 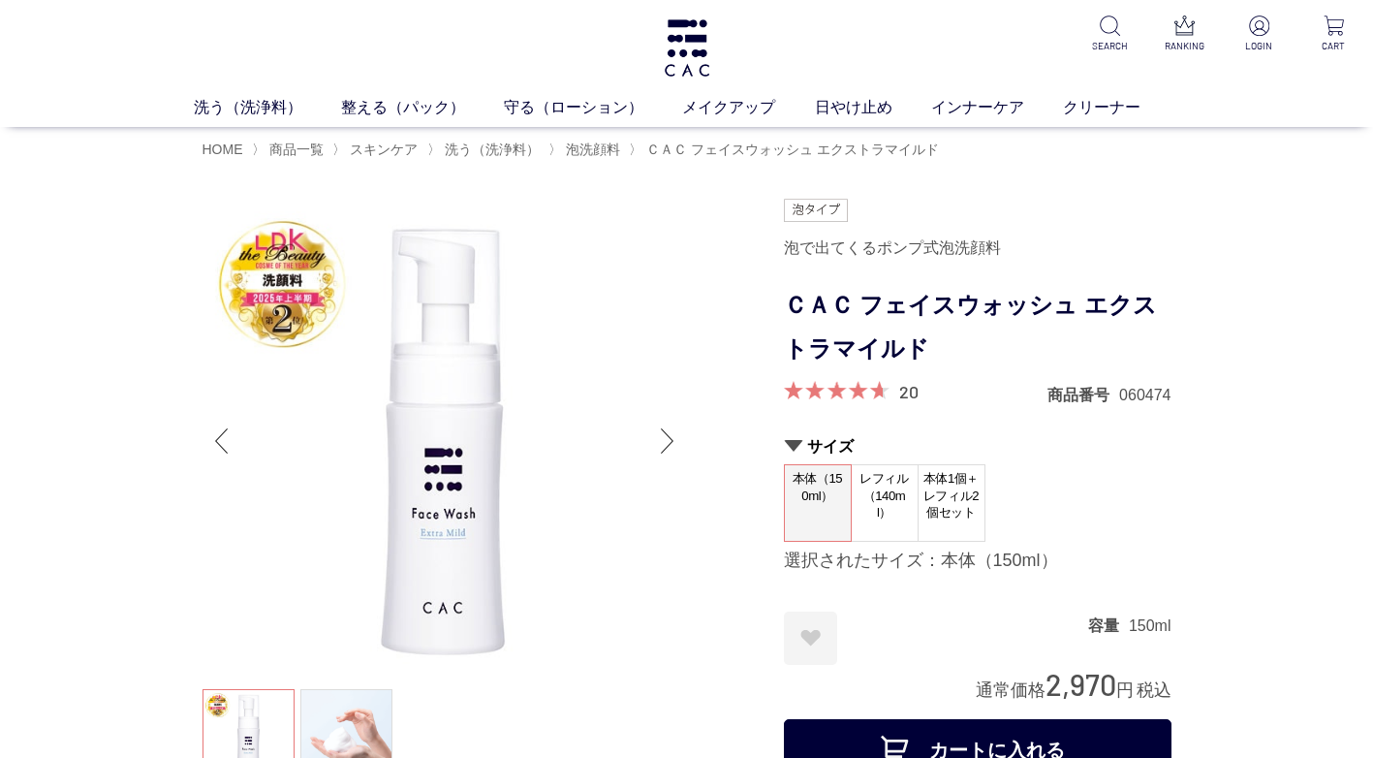 What do you see at coordinates (748, 108) in the screenshot?
I see `a: メイクアップ` at bounding box center [748, 108].